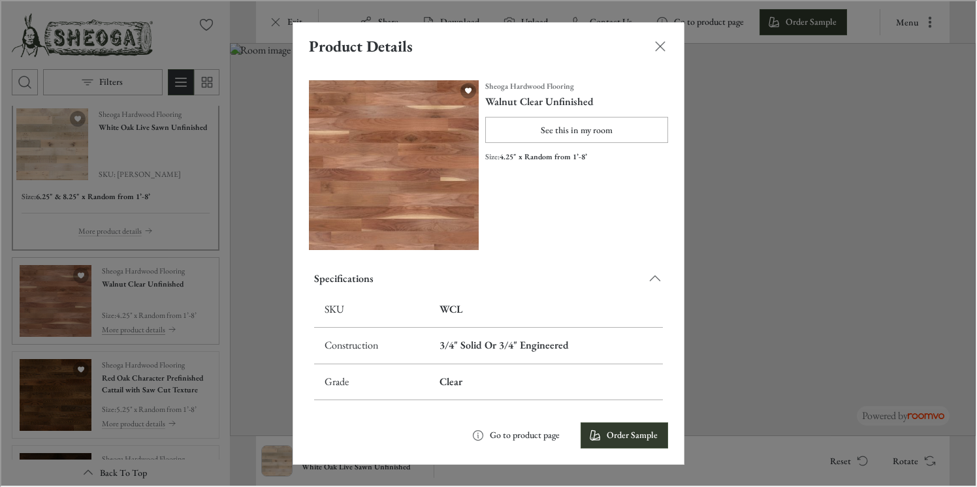  What do you see at coordinates (544, 344) in the screenshot?
I see `h6: 3/4" Solid Or 3/4" Engineered` at bounding box center [544, 344].